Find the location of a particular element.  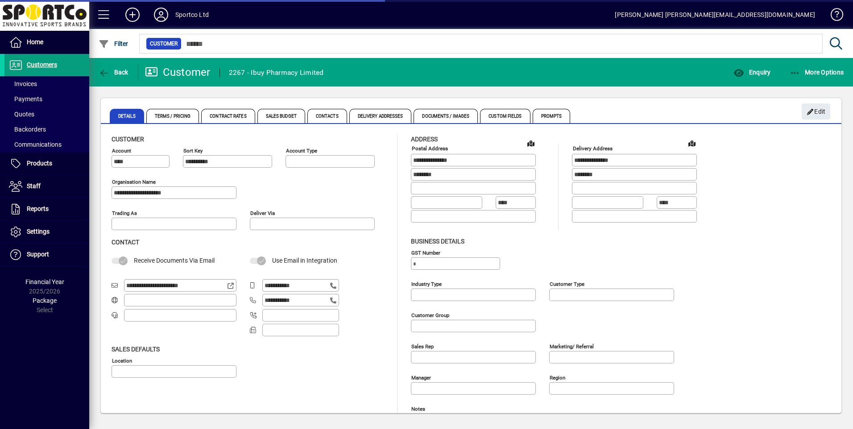

span: Custom Fields is located at coordinates (505, 116).